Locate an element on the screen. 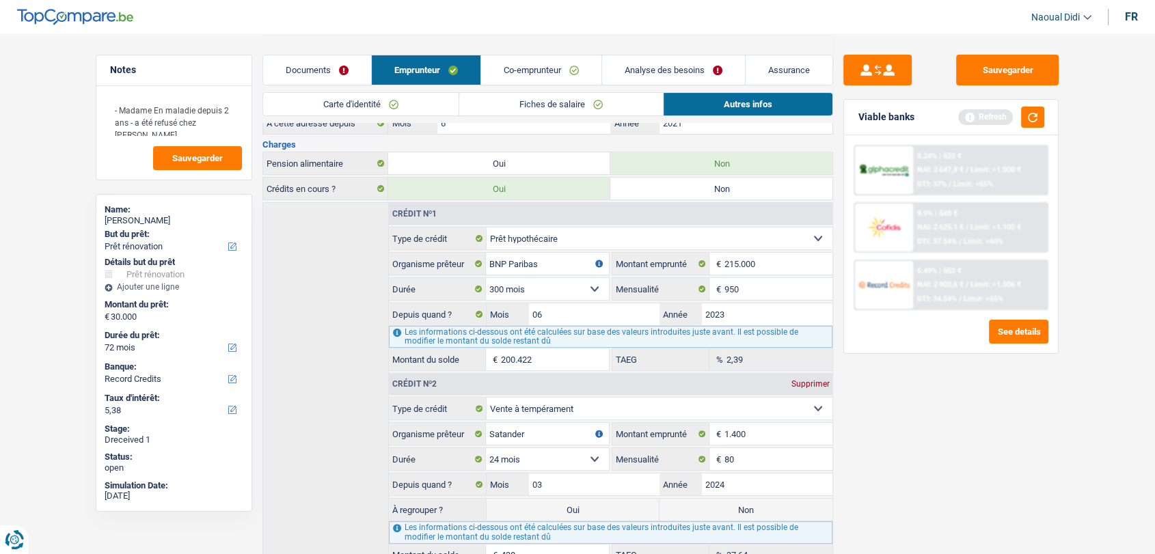  div: Crédit nº2 is located at coordinates (414, 384).